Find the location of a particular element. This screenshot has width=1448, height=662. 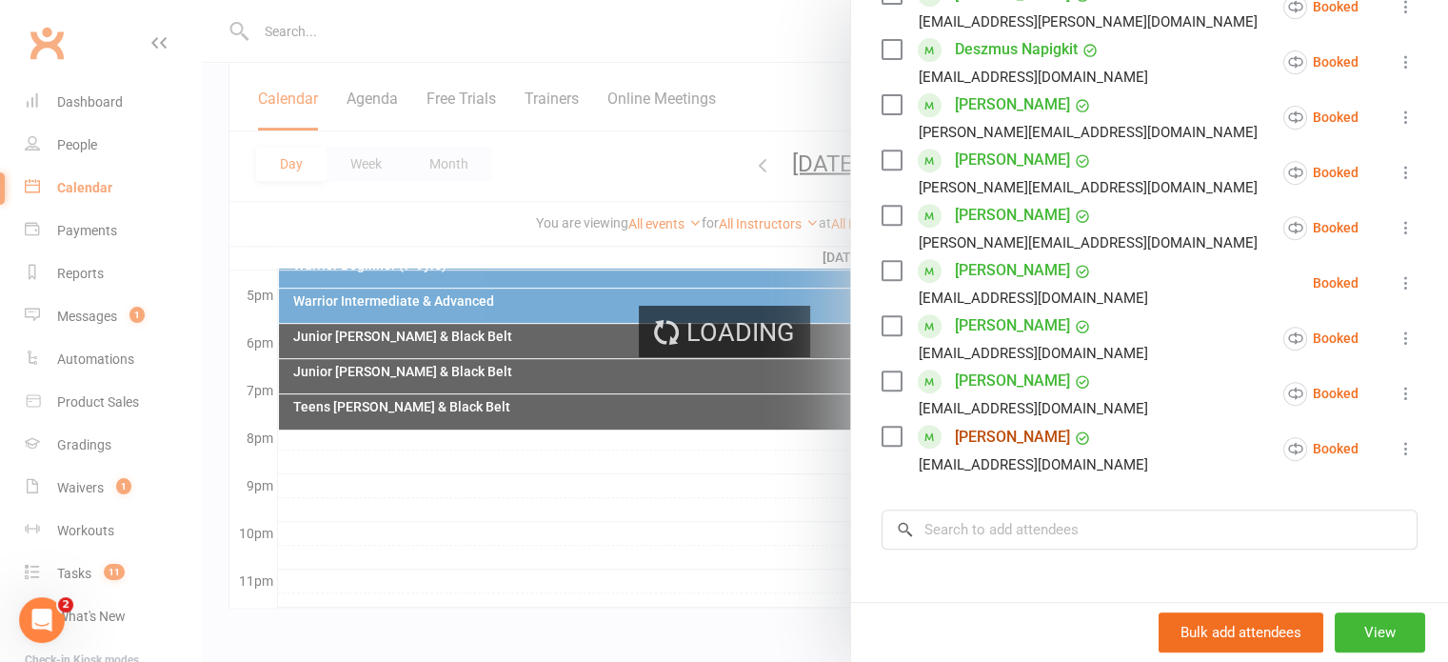

a: Deszmus Napigkit is located at coordinates (1016, 50).